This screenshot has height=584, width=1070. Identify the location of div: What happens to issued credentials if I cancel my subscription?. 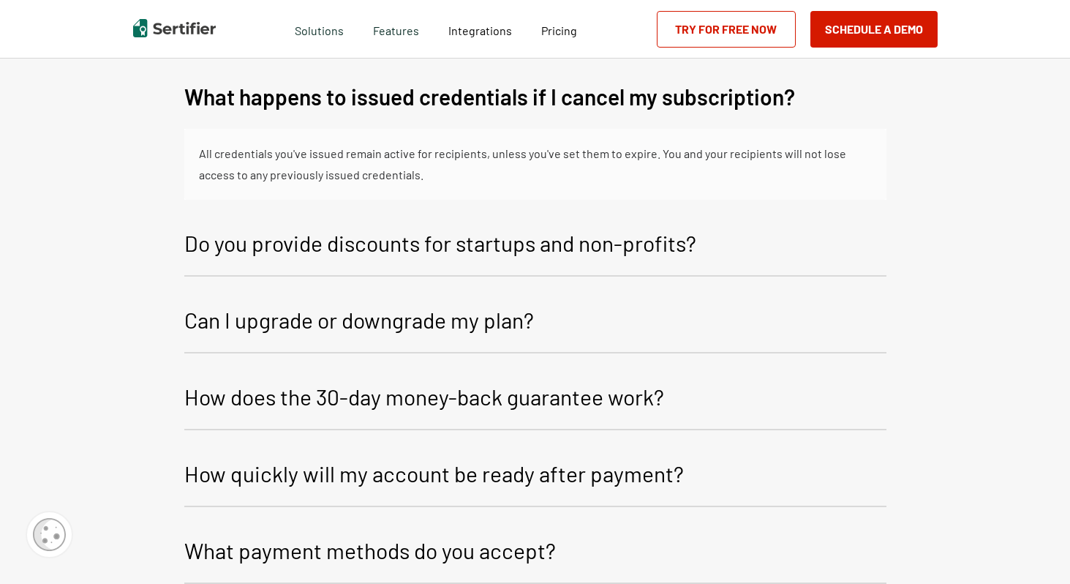
(535, 164).